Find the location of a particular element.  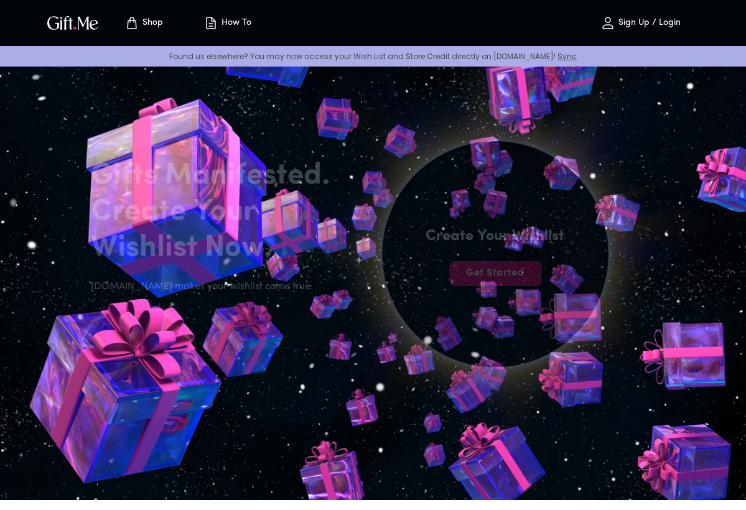

button: GiftMe Logo is located at coordinates (73, 23).